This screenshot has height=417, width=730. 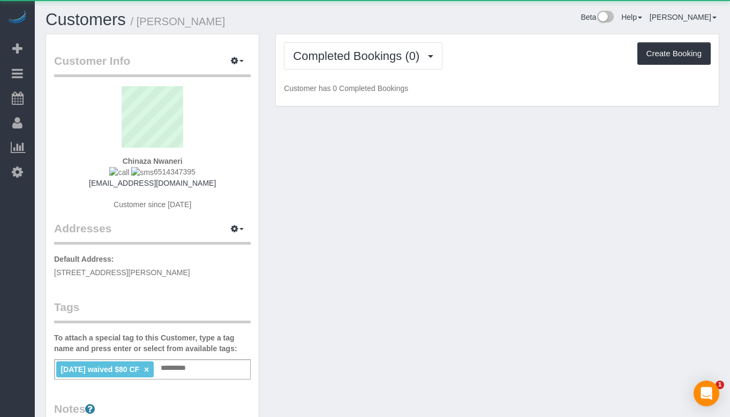 What do you see at coordinates (84, 259) in the screenshot?
I see `label: Default Address:` at bounding box center [84, 259].